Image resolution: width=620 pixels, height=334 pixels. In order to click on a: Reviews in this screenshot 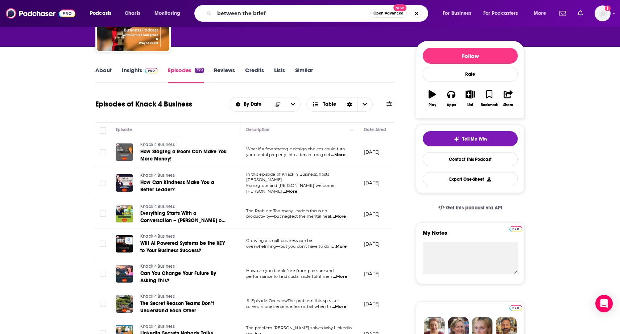, I will do `click(225, 75)`.